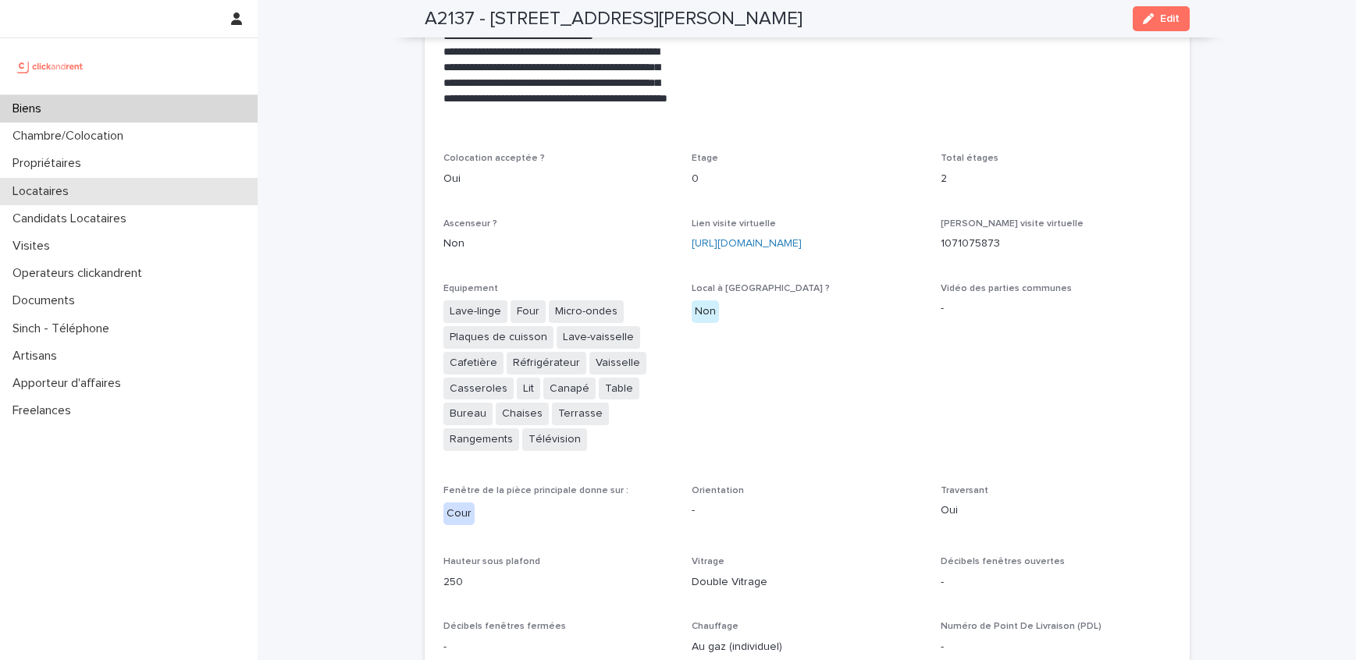 The width and height of the screenshot is (1356, 660). Describe the element at coordinates (617, 363) in the screenshot. I see `span: Vaisselle` at that location.